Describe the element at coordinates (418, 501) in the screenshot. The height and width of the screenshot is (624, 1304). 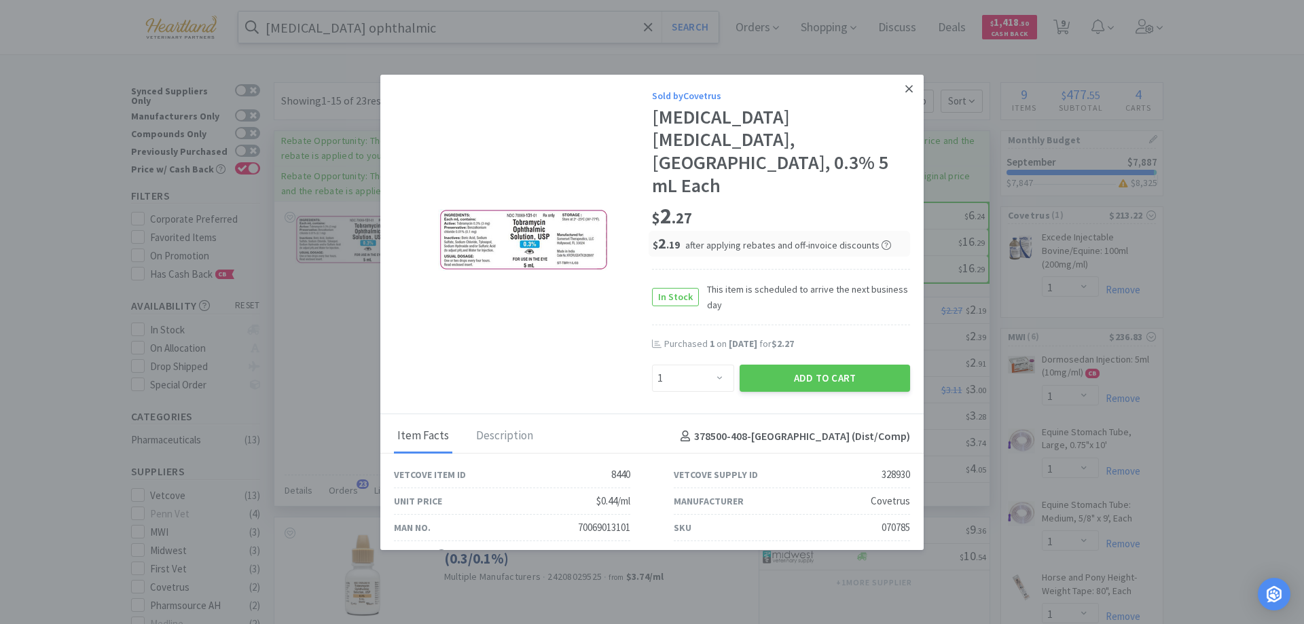
I see `div: Unit Price` at that location.